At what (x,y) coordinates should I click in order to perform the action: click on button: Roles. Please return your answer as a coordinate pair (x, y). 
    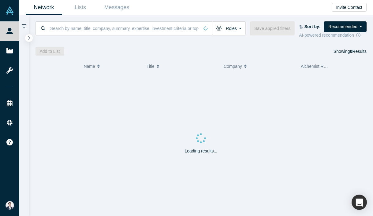
    Looking at the image, I should click on (229, 28).